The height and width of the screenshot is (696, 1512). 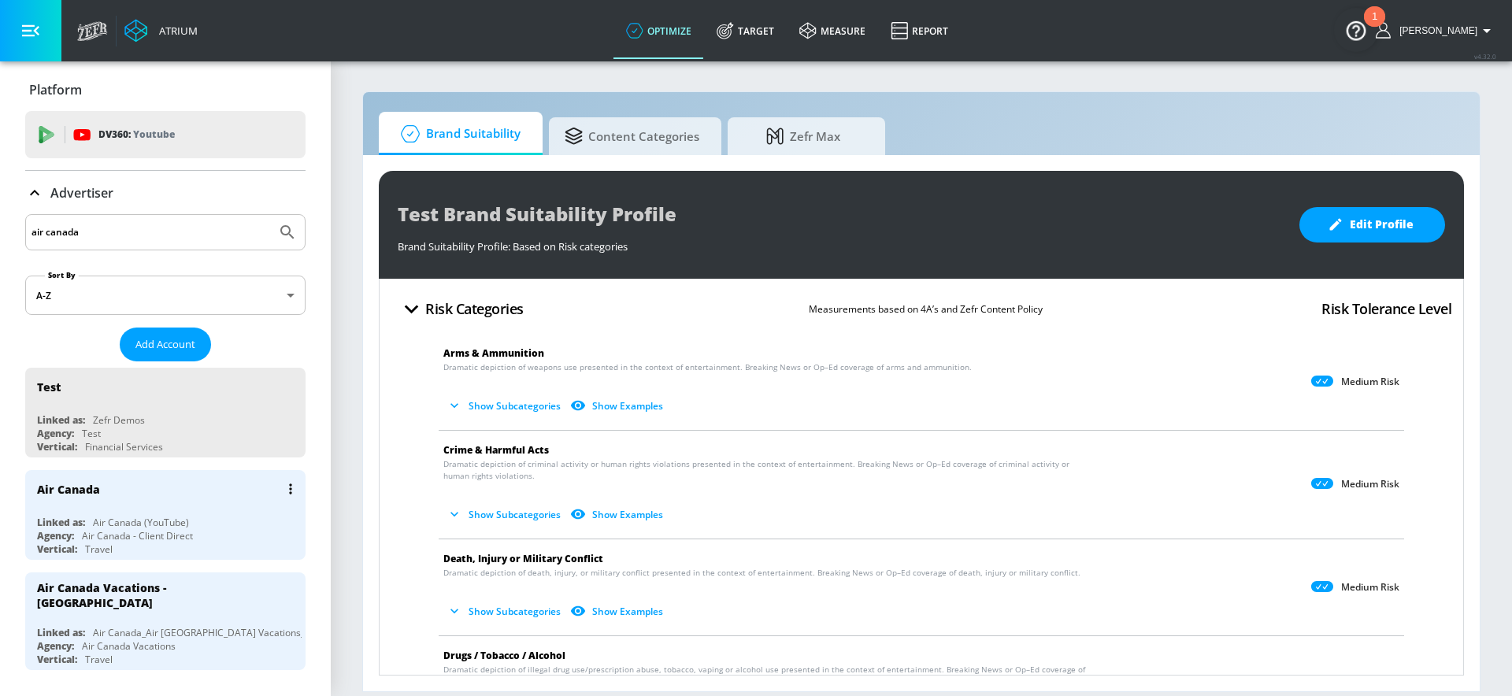 I want to click on div: Air Canada, so click(x=69, y=489).